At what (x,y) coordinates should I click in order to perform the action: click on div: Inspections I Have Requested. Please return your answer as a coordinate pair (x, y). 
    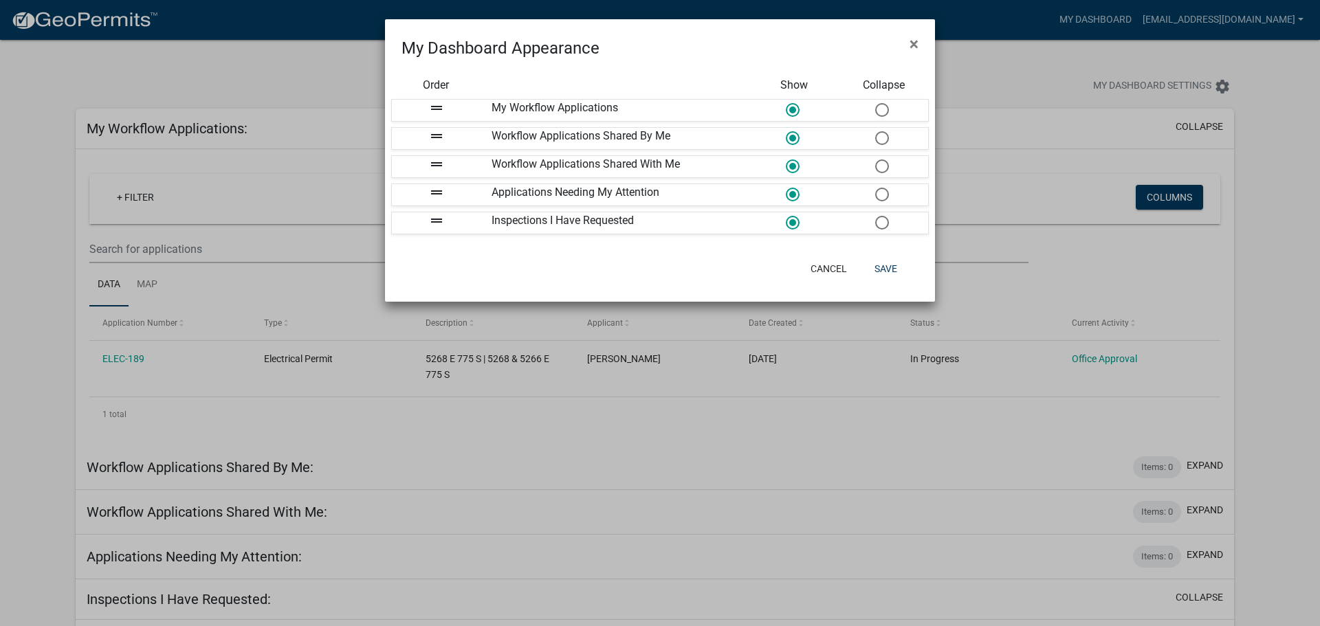
    Looking at the image, I should click on (615, 223).